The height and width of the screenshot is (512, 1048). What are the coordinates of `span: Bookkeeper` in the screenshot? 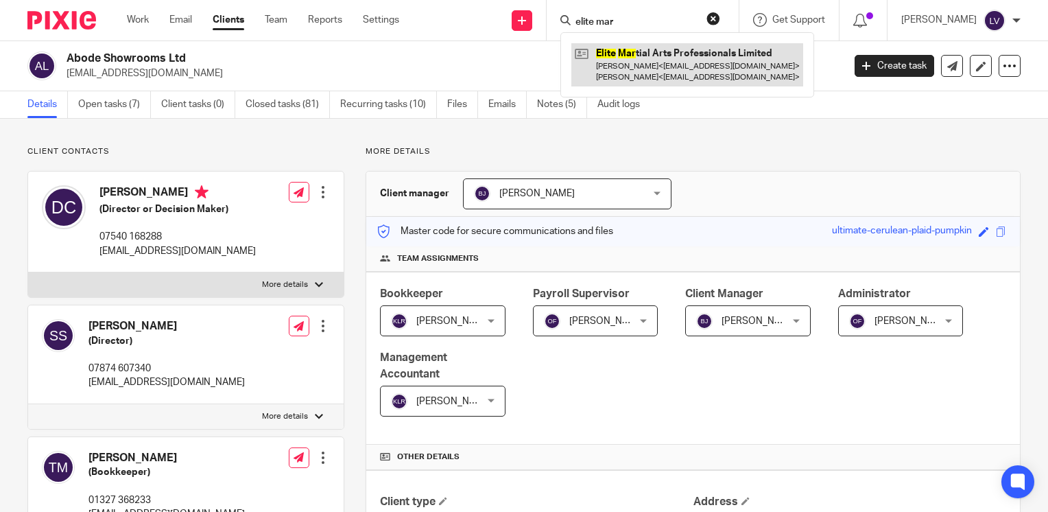 It's located at (412, 294).